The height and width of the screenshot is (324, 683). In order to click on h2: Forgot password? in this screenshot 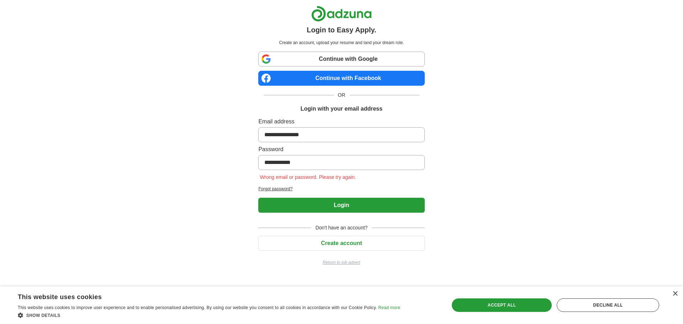, I will do `click(341, 189)`.